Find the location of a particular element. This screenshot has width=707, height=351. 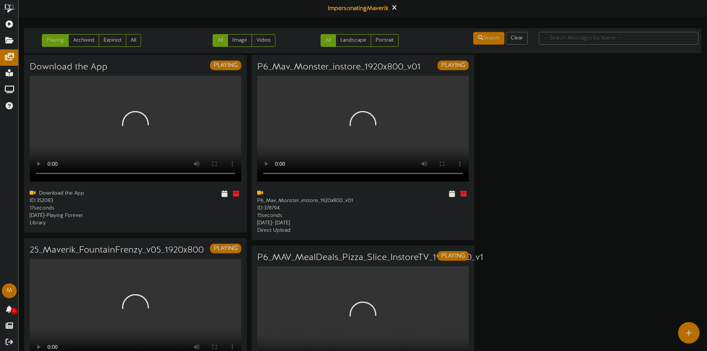

h3: Download the App is located at coordinates (69, 67).